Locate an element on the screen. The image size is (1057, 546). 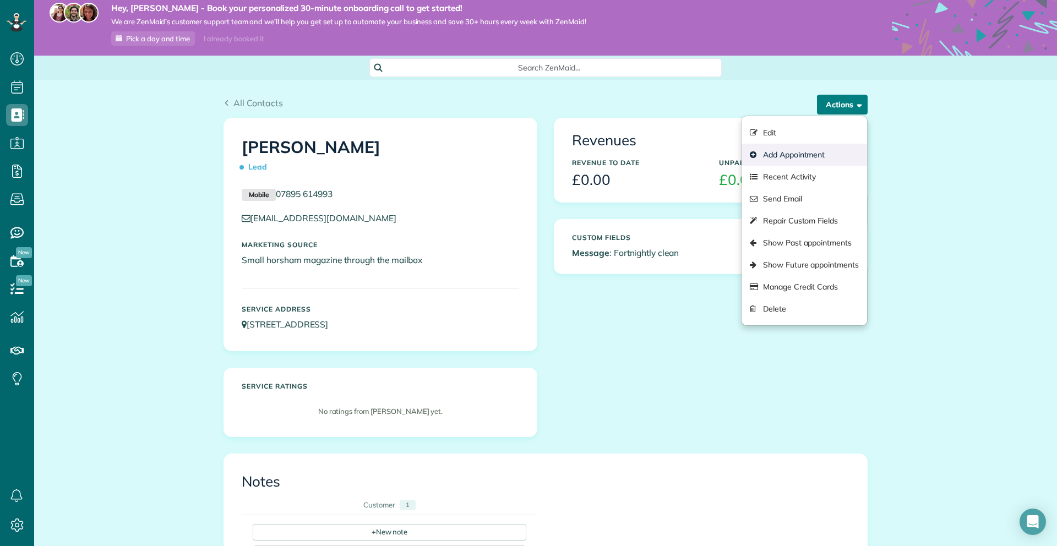
span: Pick a day and time is located at coordinates (158, 39).